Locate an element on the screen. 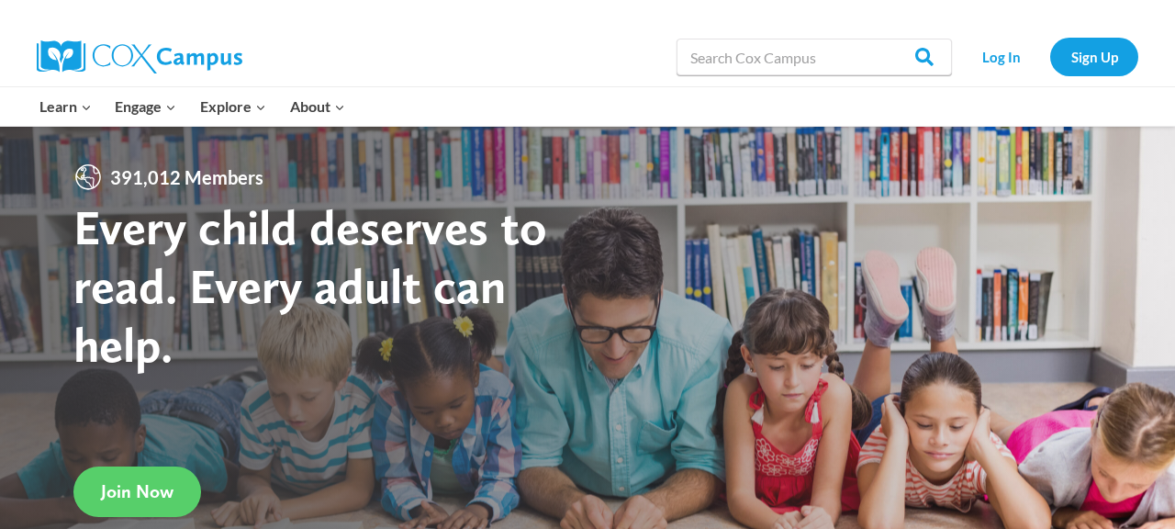 The image size is (1175, 529). span: Explore is located at coordinates (233, 106).